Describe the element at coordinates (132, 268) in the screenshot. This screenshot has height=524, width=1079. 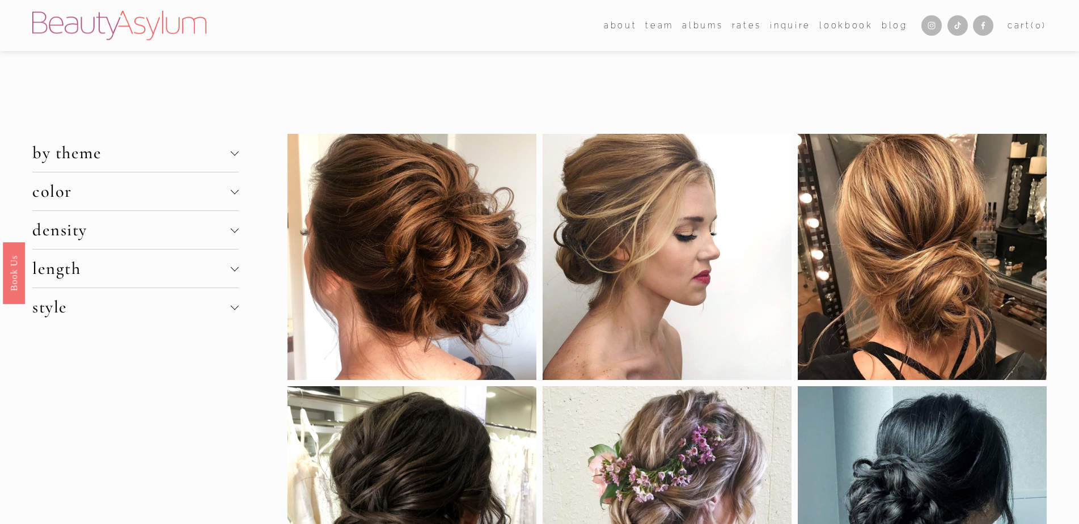
I see `span: length` at that location.